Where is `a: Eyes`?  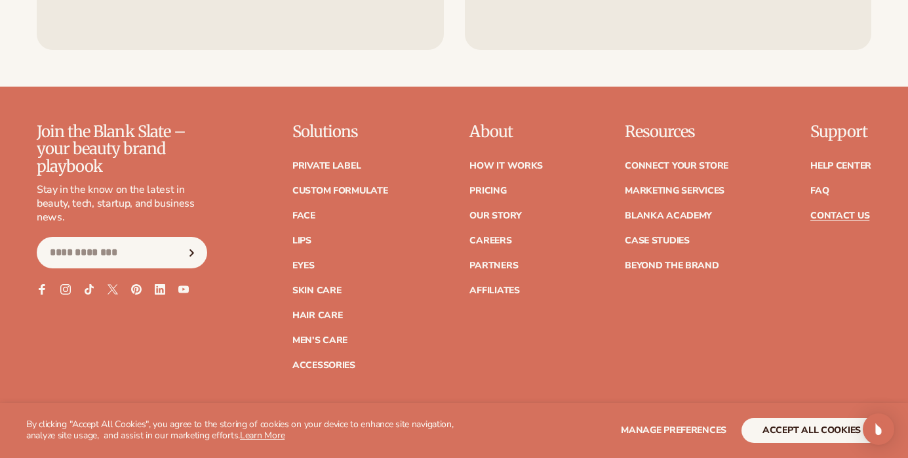 a: Eyes is located at coordinates (304, 266).